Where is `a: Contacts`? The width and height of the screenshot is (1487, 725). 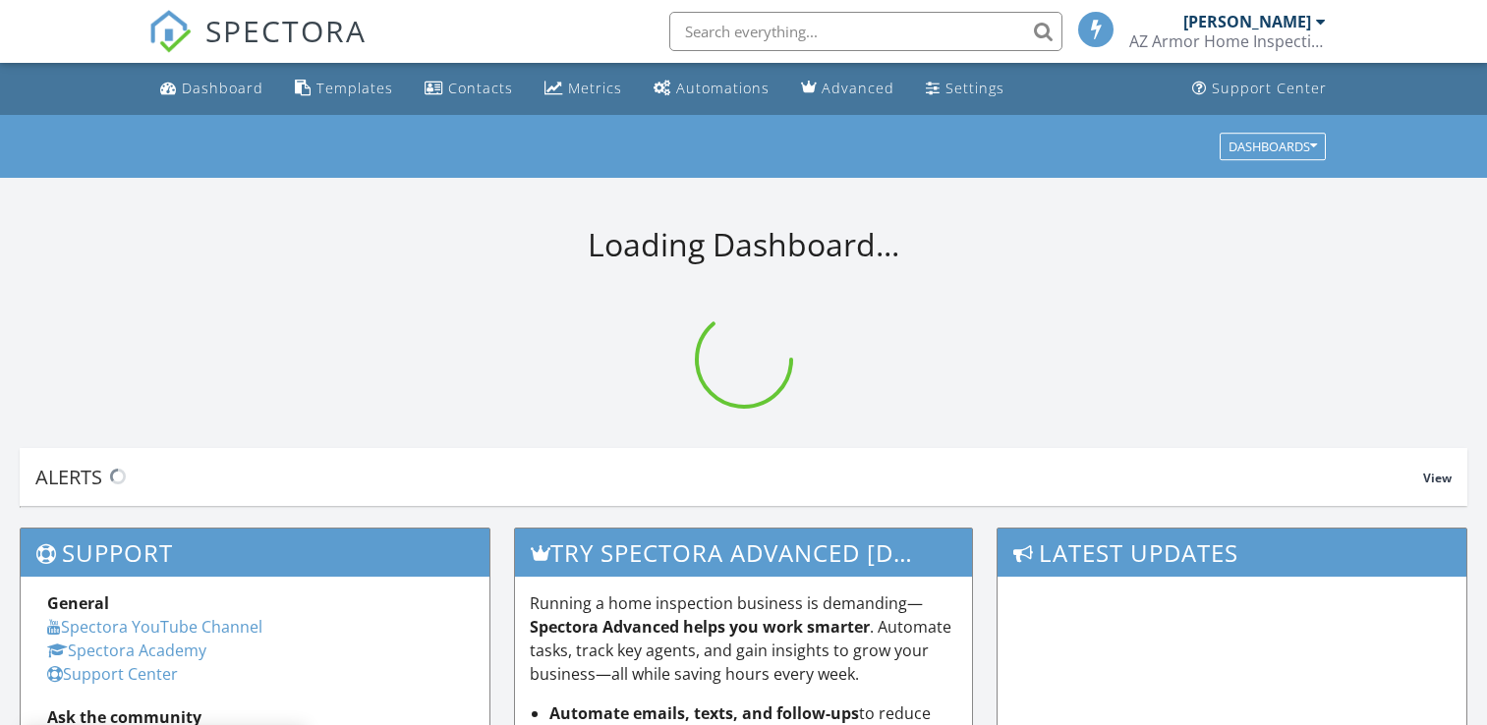 a: Contacts is located at coordinates (469, 88).